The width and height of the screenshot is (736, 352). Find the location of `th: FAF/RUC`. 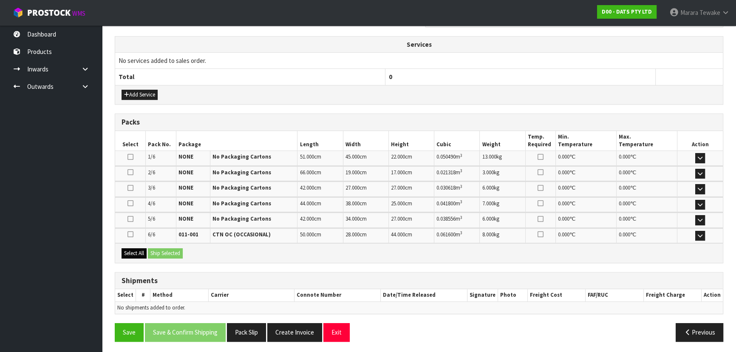

th: FAF/RUC is located at coordinates (615, 295).